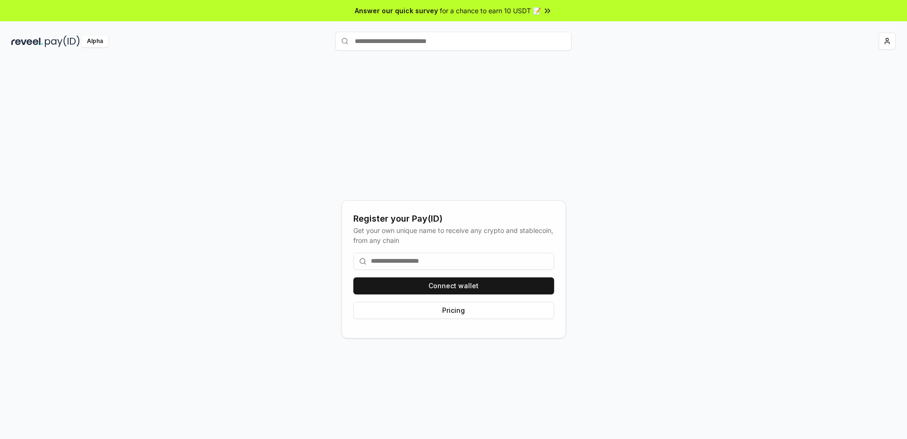 Image resolution: width=907 pixels, height=439 pixels. What do you see at coordinates (453, 286) in the screenshot?
I see `button: Connect wallet` at bounding box center [453, 286].